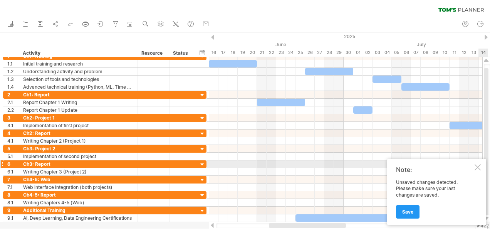  I want to click on div: 2.2, so click(13, 110).